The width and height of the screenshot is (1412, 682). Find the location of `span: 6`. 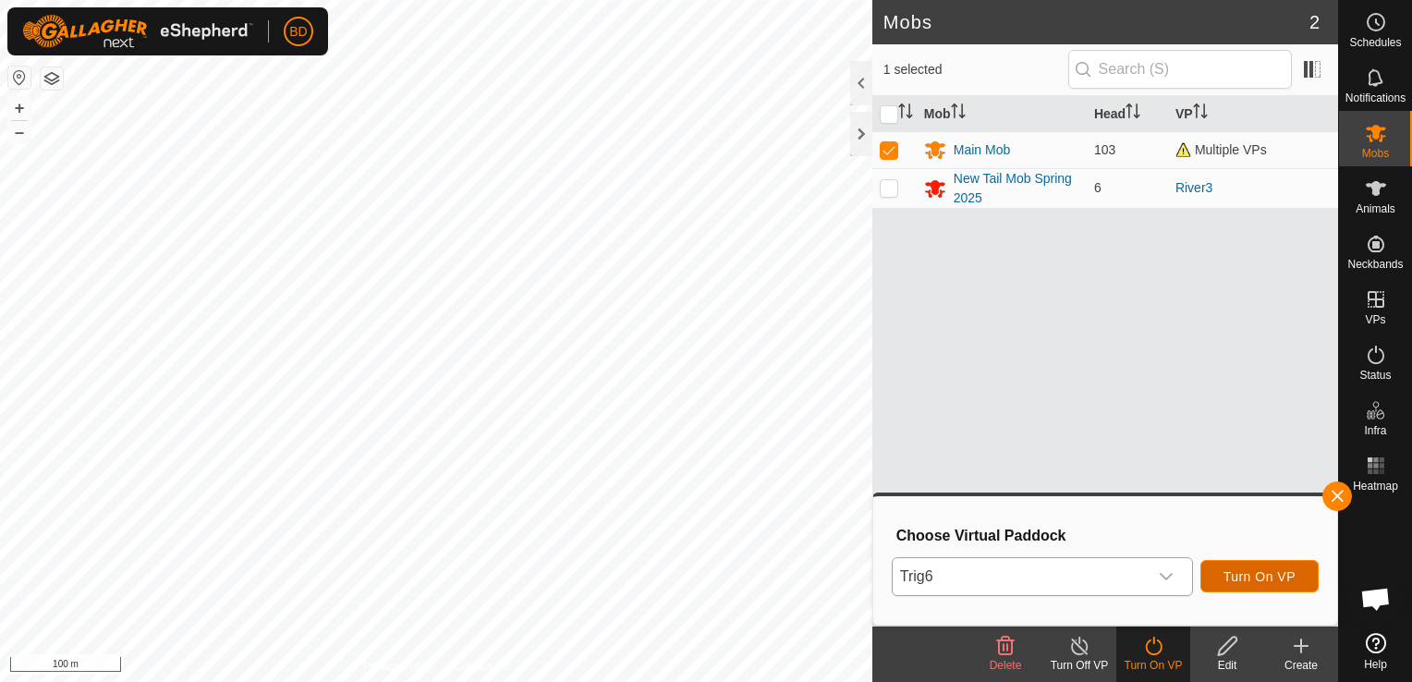

span: 6 is located at coordinates (1097, 188).